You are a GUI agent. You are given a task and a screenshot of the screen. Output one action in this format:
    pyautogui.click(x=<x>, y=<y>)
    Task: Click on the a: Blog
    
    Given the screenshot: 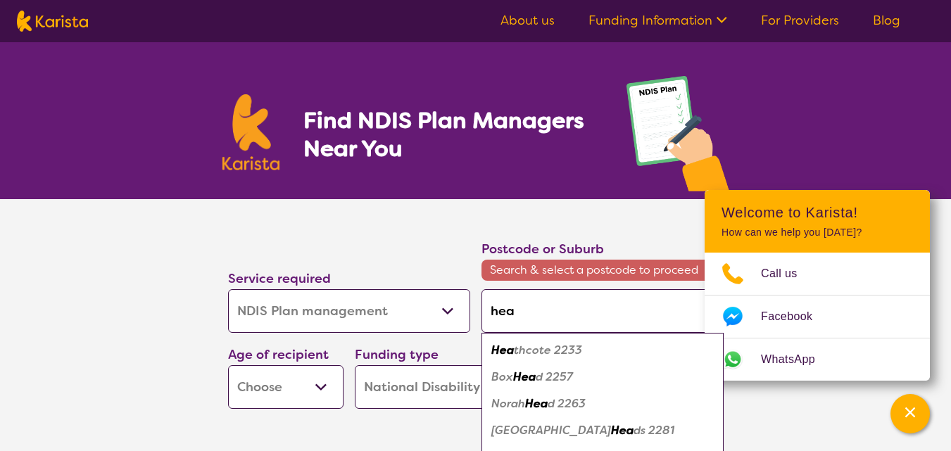 What is the action you would take?
    pyautogui.click(x=886, y=20)
    